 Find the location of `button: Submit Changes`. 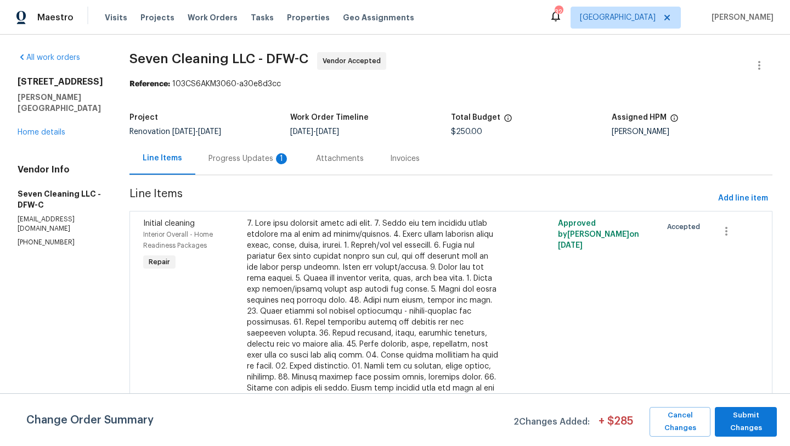

button: Submit Changes is located at coordinates (746, 422).